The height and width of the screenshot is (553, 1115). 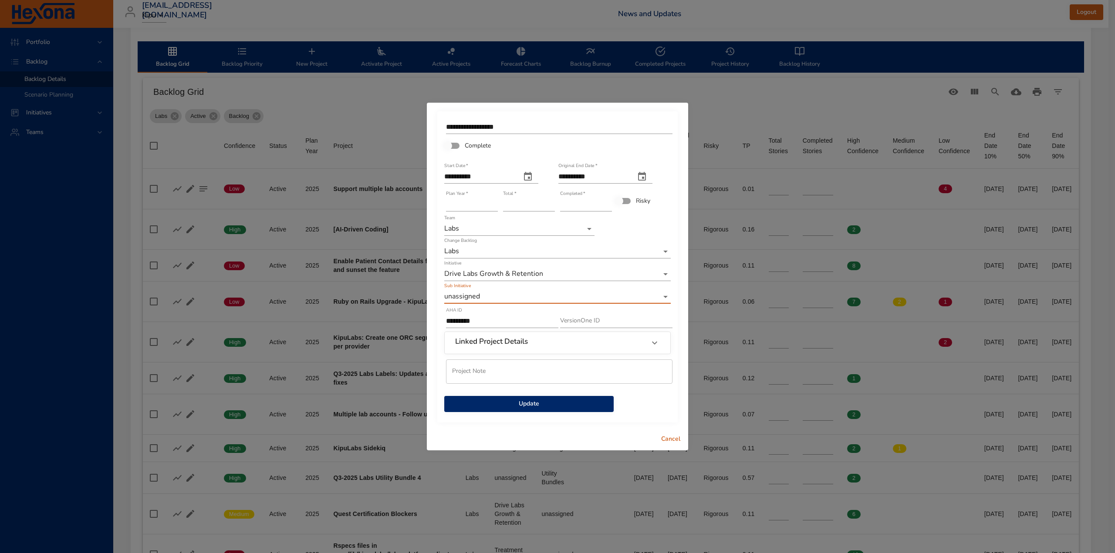 What do you see at coordinates (454, 310) in the screenshot?
I see `label: AHA ID` at bounding box center [454, 310].